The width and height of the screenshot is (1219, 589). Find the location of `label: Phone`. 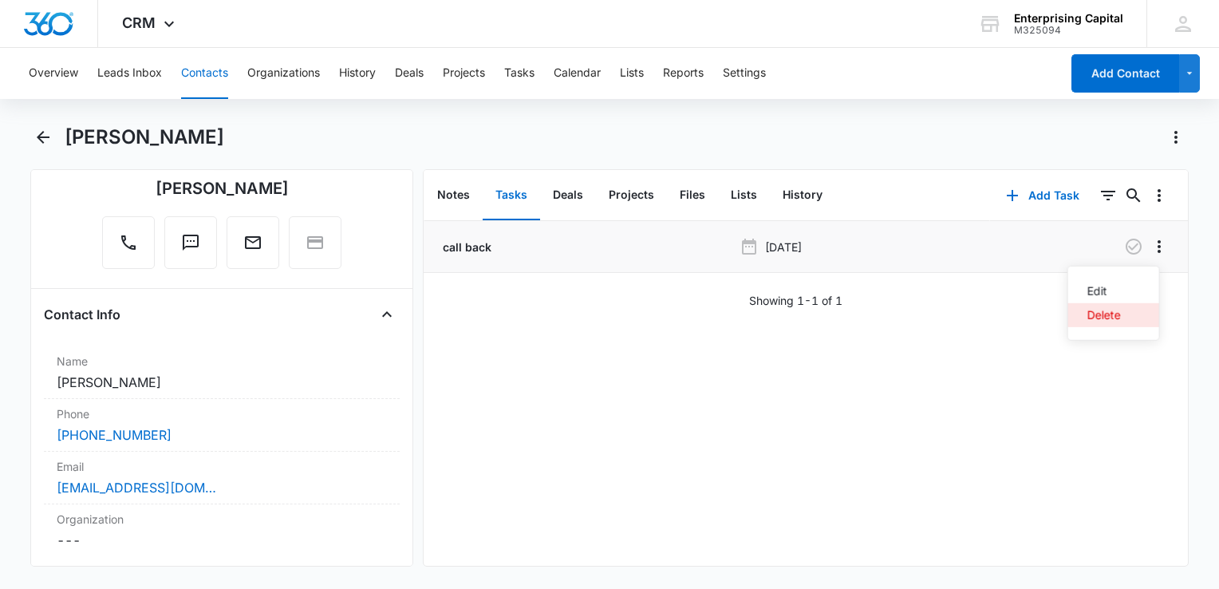

label: Phone is located at coordinates (222, 413).